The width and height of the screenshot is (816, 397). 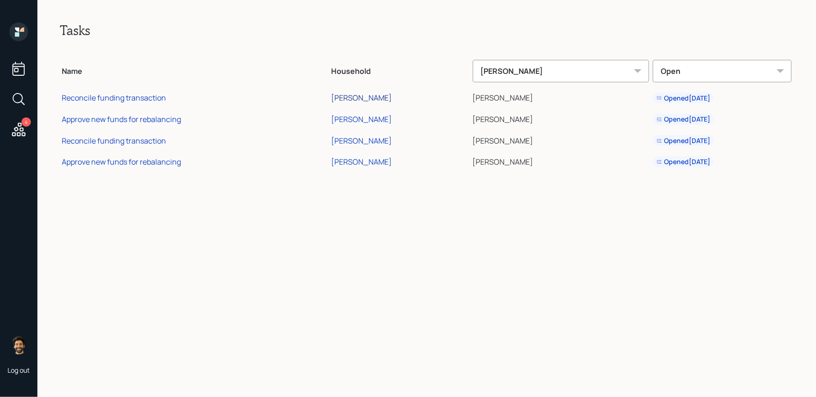 What do you see at coordinates (400, 70) in the screenshot?
I see `th: Household` at bounding box center [400, 70].